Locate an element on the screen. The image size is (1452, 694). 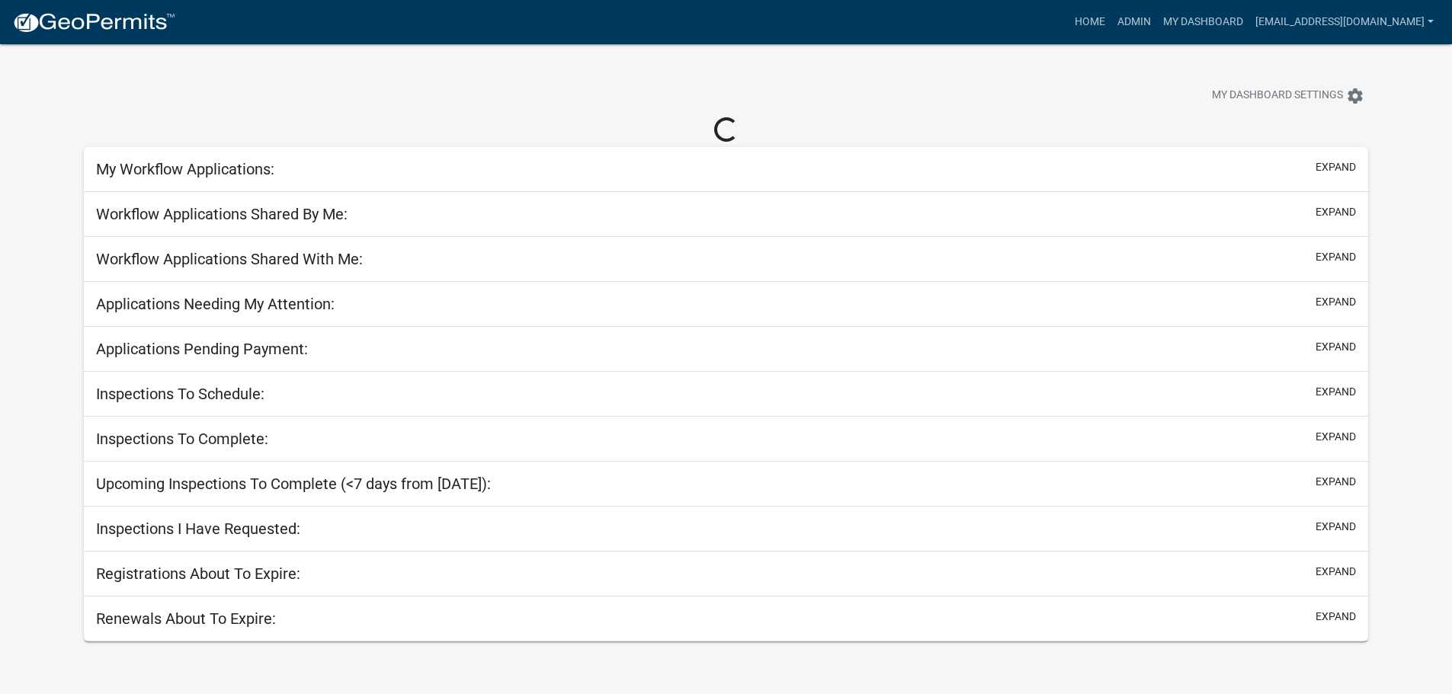
a: My Dashboard is located at coordinates (1203, 22).